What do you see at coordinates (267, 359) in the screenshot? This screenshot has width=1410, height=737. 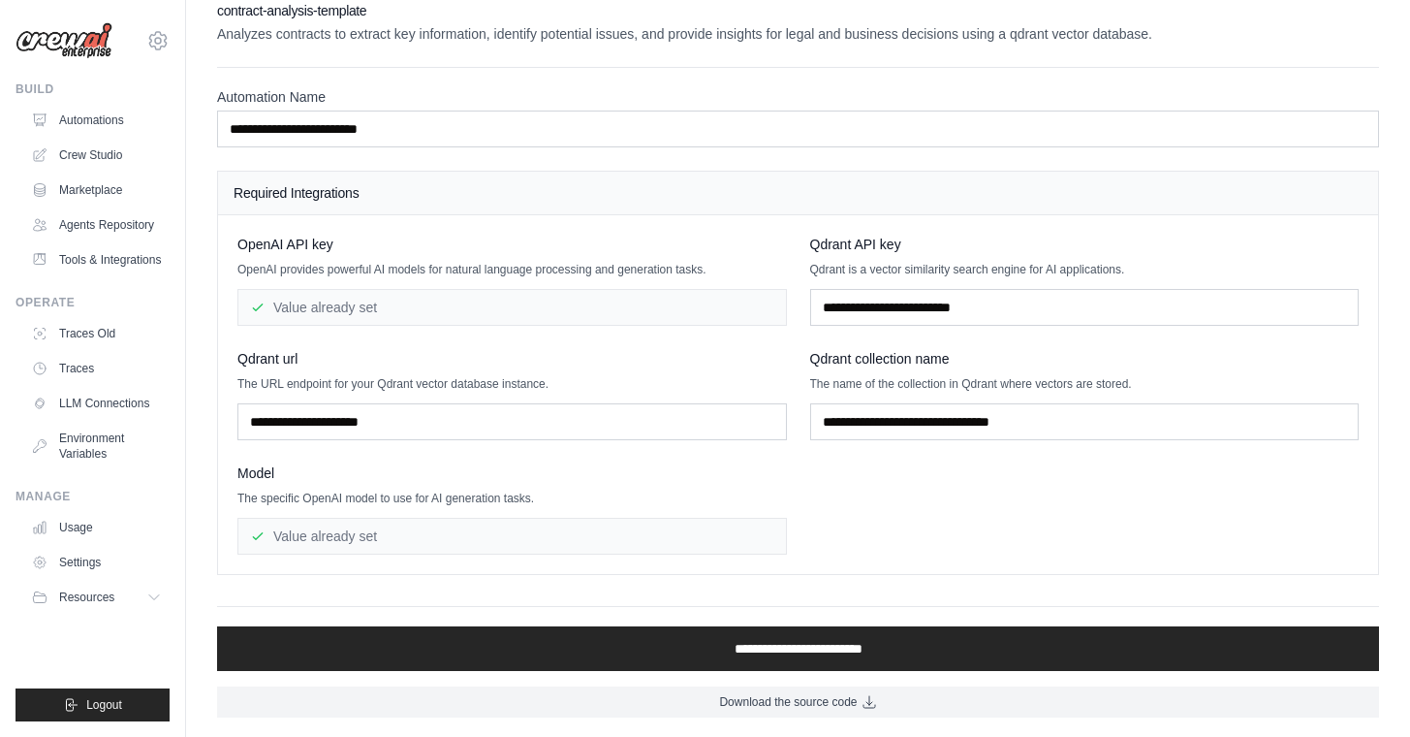 I see `span: Qdrant url` at bounding box center [267, 359].